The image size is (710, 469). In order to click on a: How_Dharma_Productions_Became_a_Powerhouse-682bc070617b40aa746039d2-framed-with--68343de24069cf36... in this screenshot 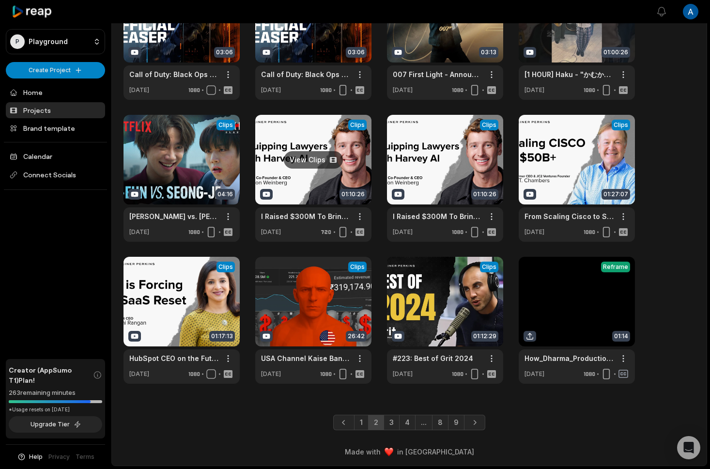, I will do `click(569, 358)`.